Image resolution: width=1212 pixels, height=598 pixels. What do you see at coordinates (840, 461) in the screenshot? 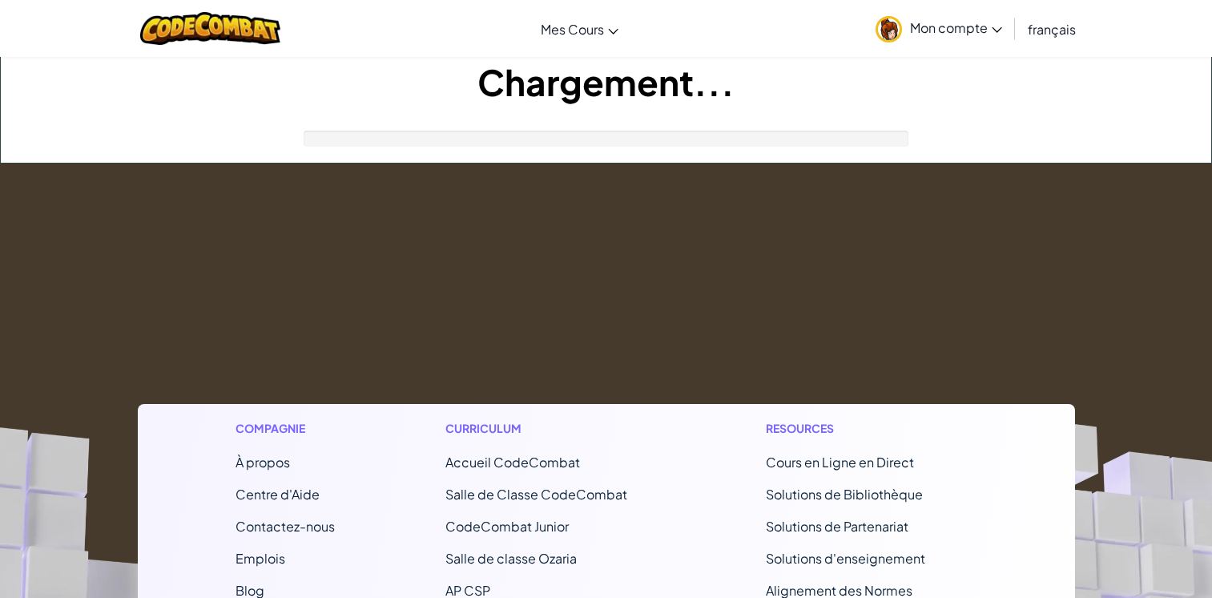
I see `a: Cours en Ligne en Direct` at bounding box center [840, 461].